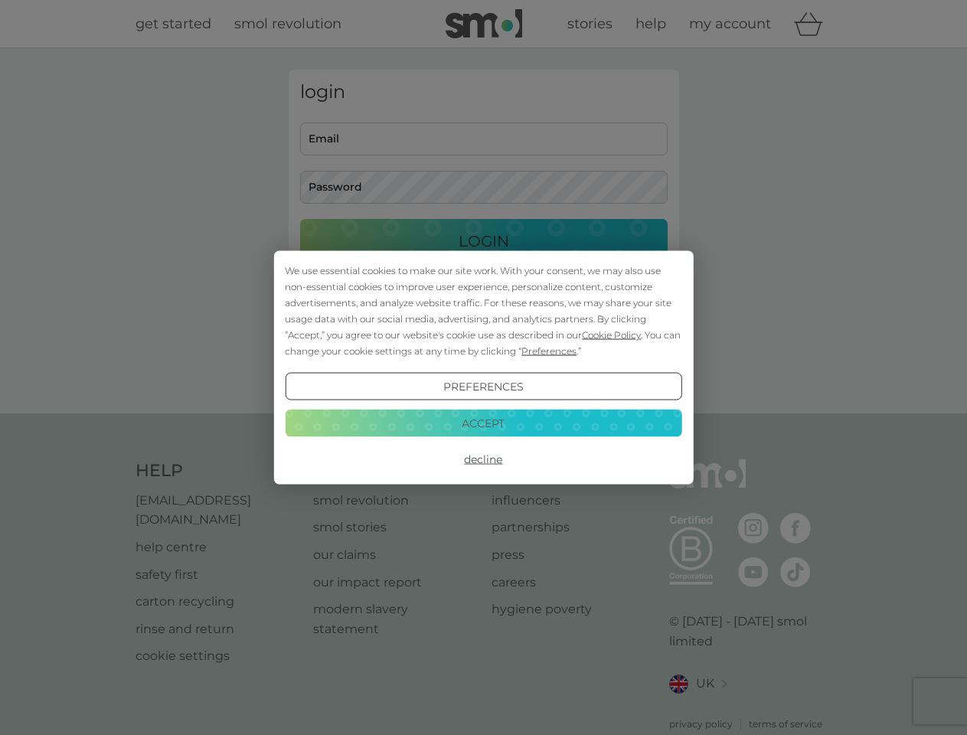  Describe the element at coordinates (549, 351) in the screenshot. I see `span: Preferences` at that location.